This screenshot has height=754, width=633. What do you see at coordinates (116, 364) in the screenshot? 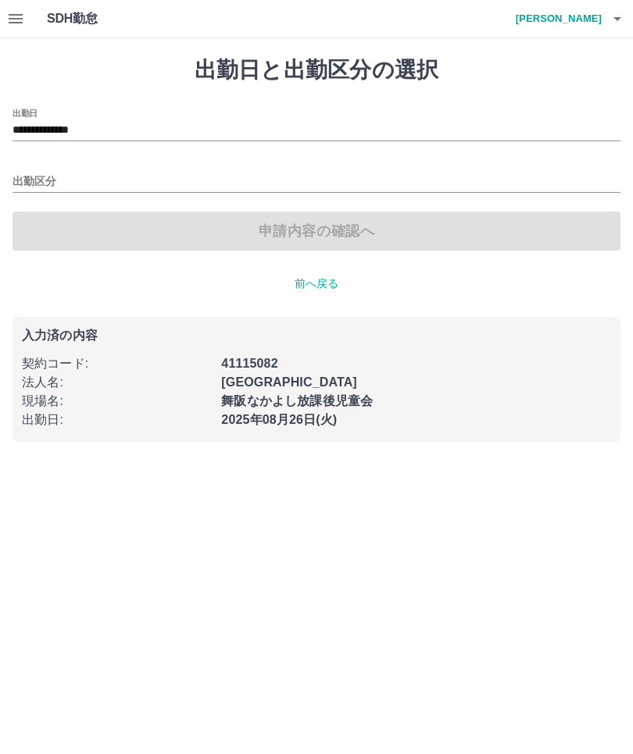
I see `p: 契約コード :` at bounding box center [116, 364].